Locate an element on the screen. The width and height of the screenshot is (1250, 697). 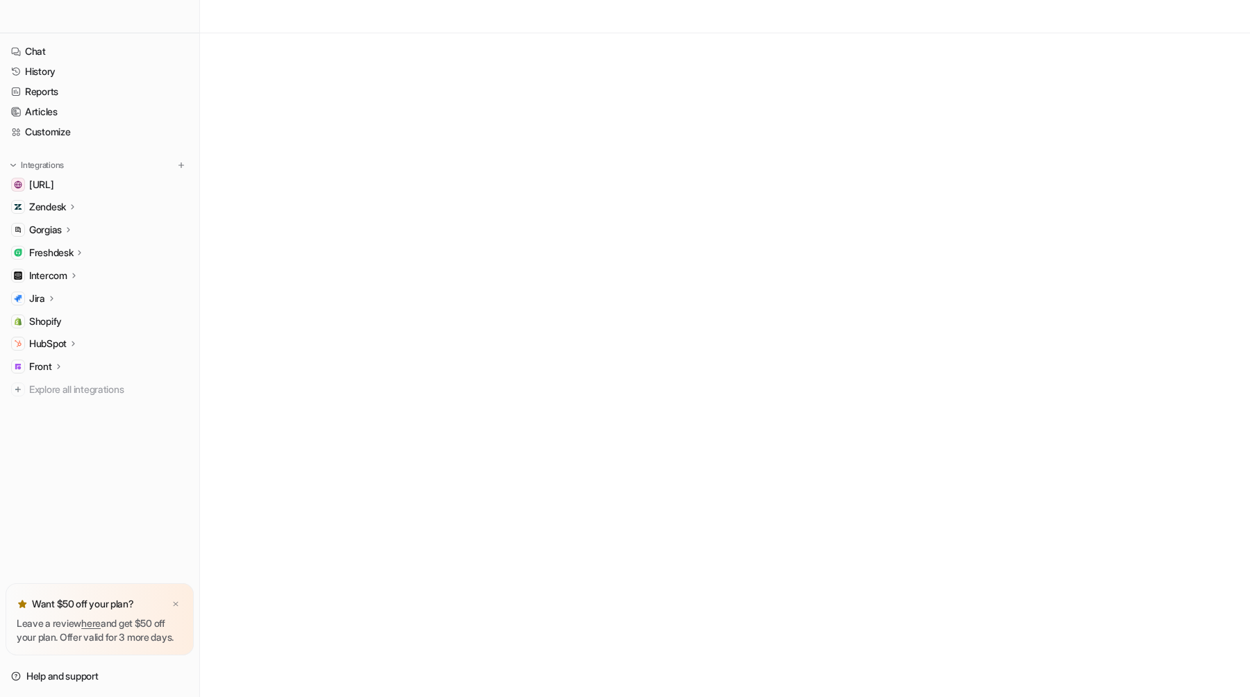
a: Reports is located at coordinates (99, 92).